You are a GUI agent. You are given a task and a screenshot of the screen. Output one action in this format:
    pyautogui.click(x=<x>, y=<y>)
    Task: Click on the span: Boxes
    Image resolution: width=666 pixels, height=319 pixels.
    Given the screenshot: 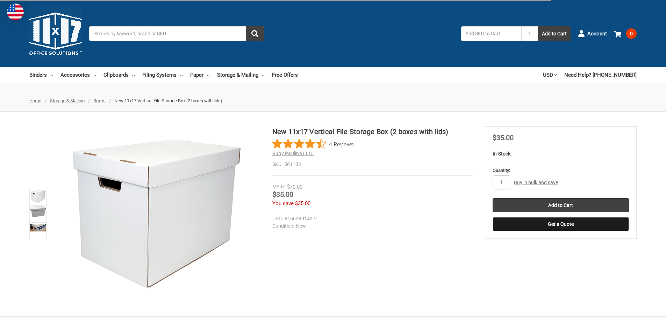 What is the action you would take?
    pyautogui.click(x=99, y=100)
    